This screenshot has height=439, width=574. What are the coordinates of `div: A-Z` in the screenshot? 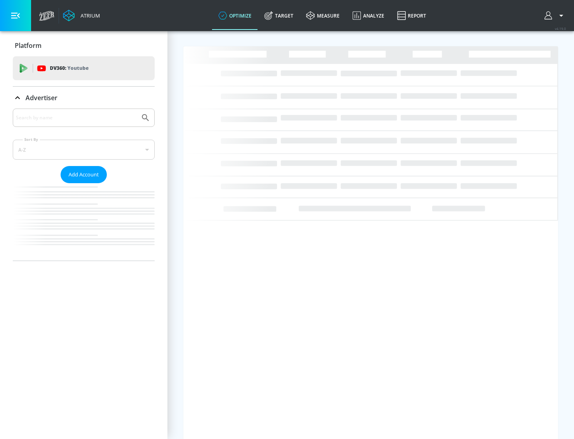 It's located at (84, 150).